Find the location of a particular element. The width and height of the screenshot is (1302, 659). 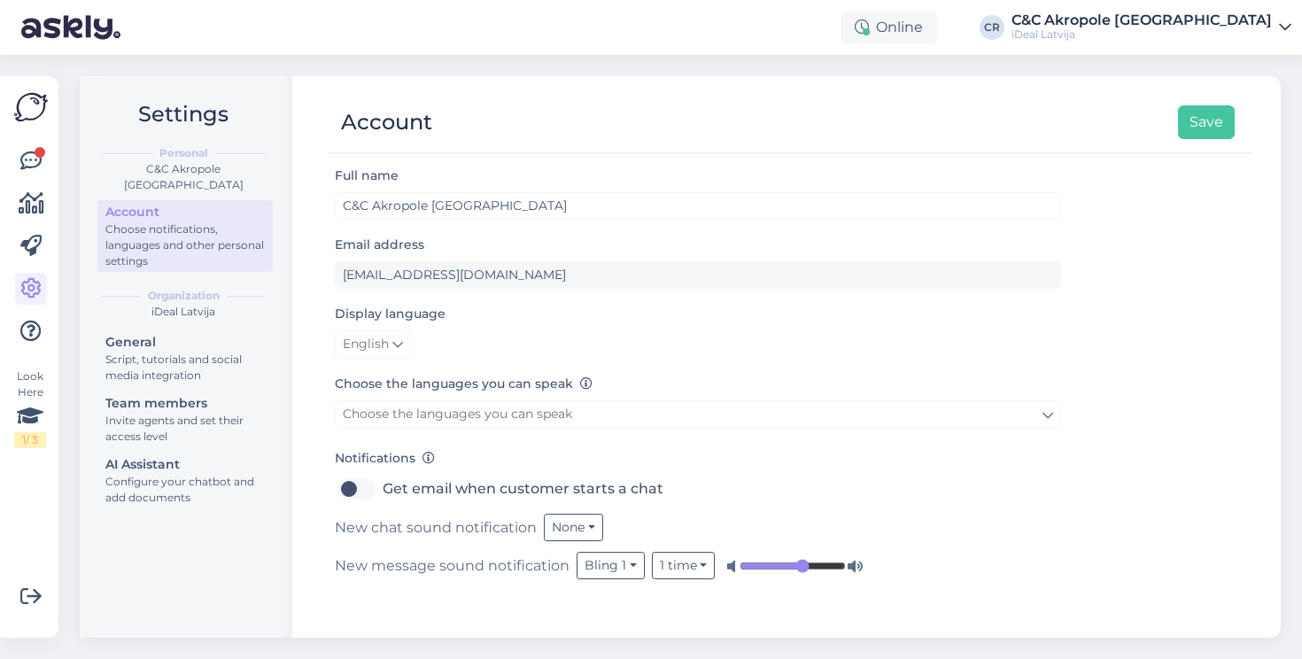

label: Display language is located at coordinates (390, 314).